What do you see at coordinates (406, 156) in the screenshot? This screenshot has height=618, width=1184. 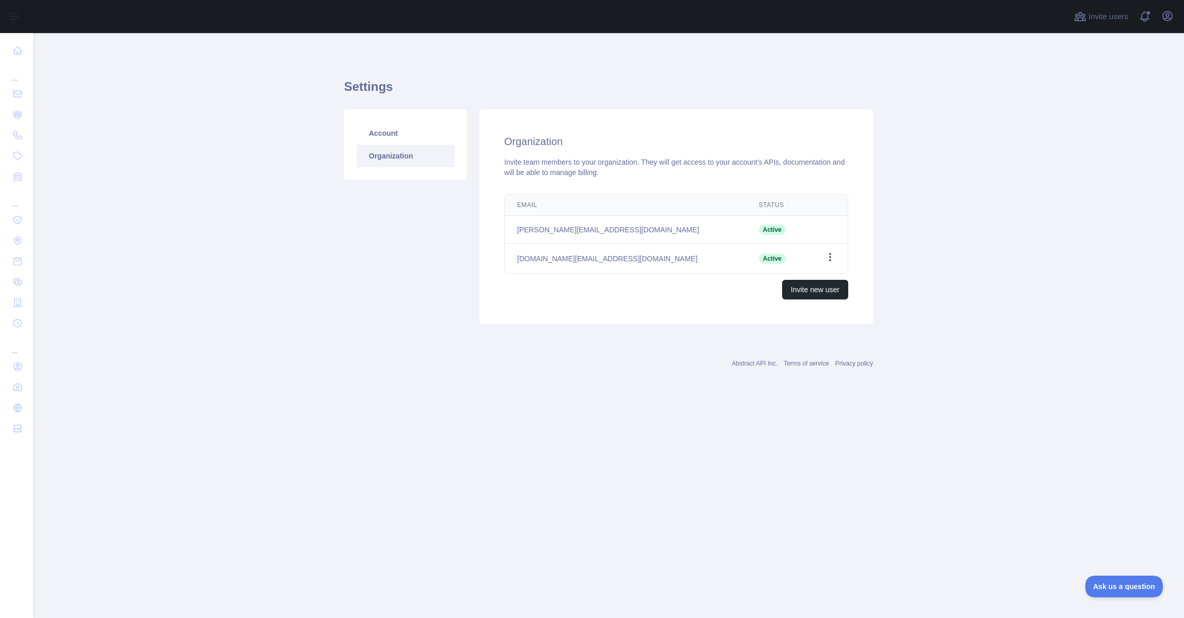 I see `a: Organization` at bounding box center [406, 156].